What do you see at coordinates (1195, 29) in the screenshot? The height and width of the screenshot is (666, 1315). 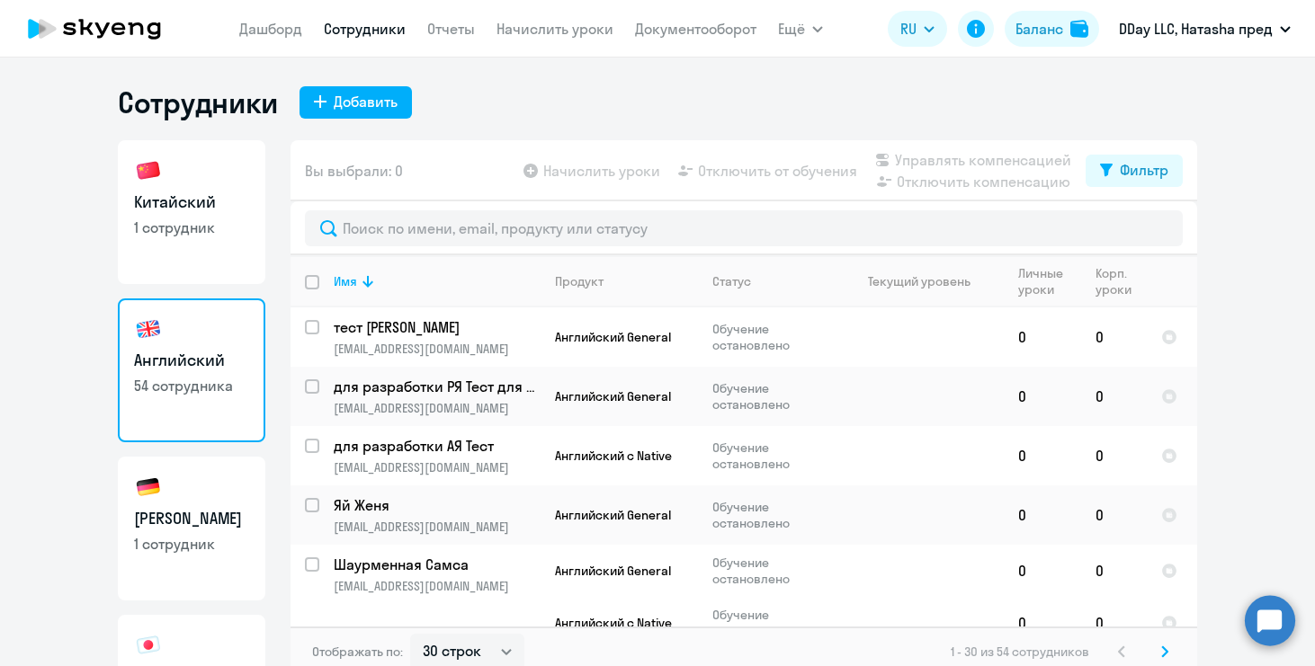 I see `p: DDay LLC, Натаsha пред` at bounding box center [1195, 29].